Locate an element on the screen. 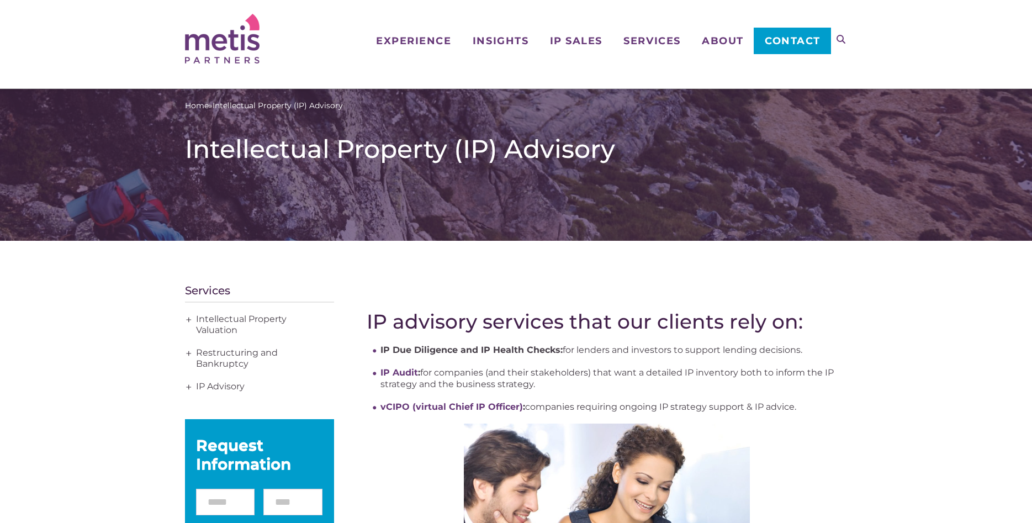  strong: IP Due Diligence and IP Health Checks: is located at coordinates (472, 350).